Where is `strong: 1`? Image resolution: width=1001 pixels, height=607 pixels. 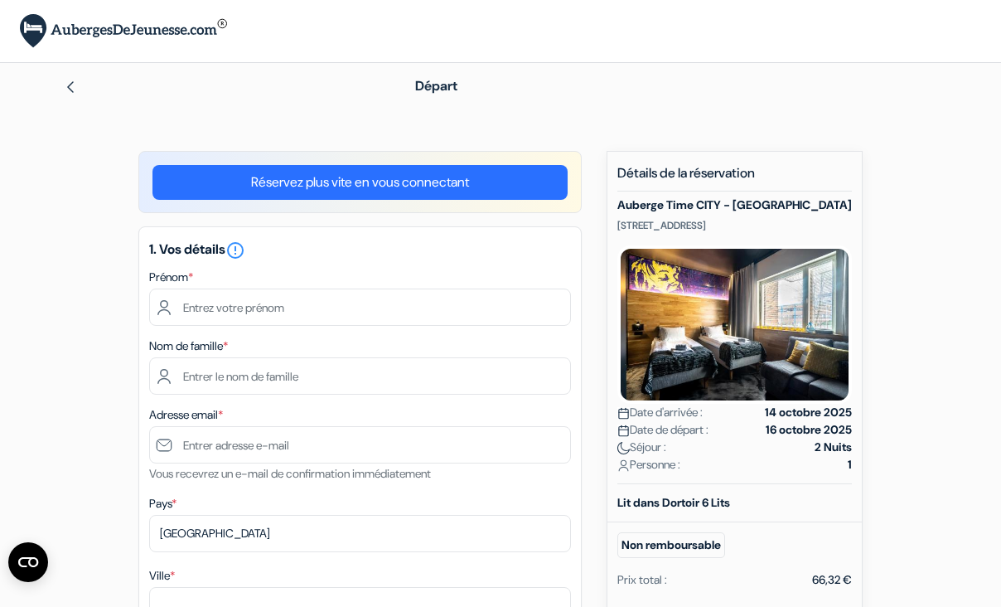
strong: 1 is located at coordinates (850, 464).